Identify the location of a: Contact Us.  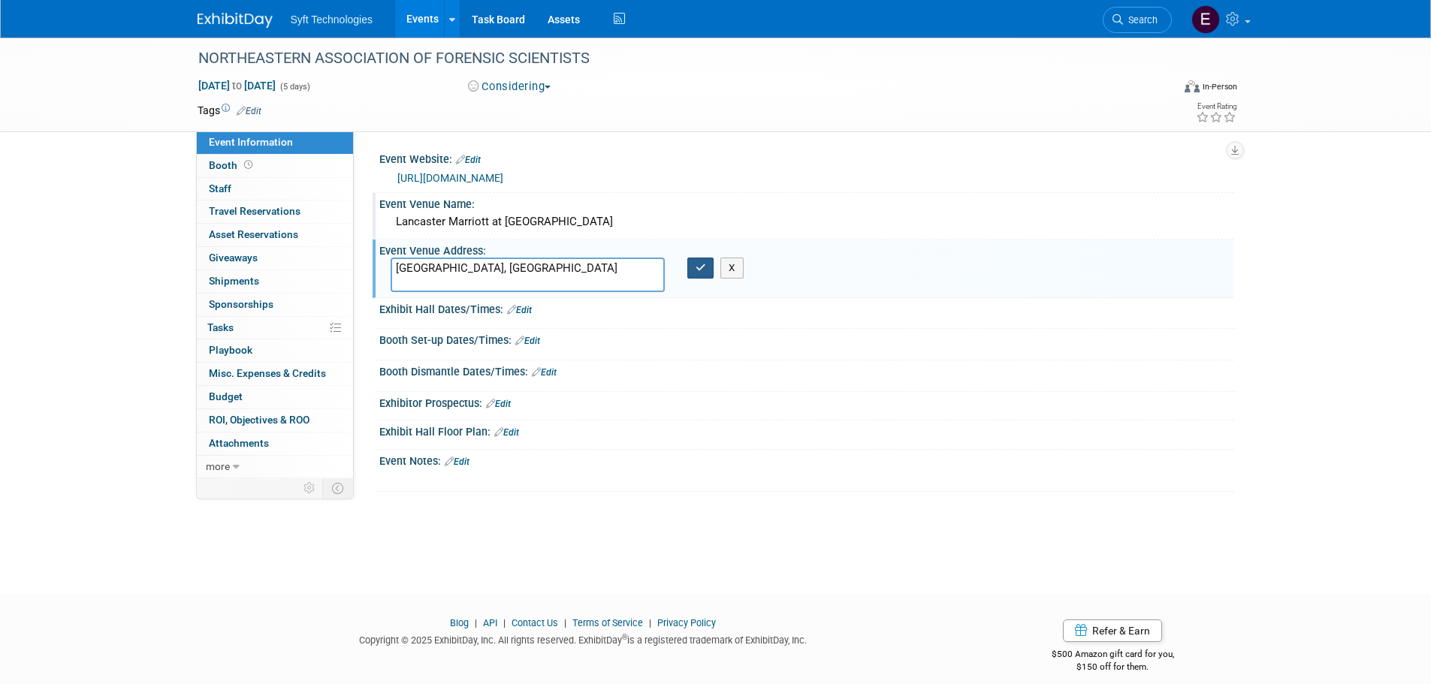
(535, 623).